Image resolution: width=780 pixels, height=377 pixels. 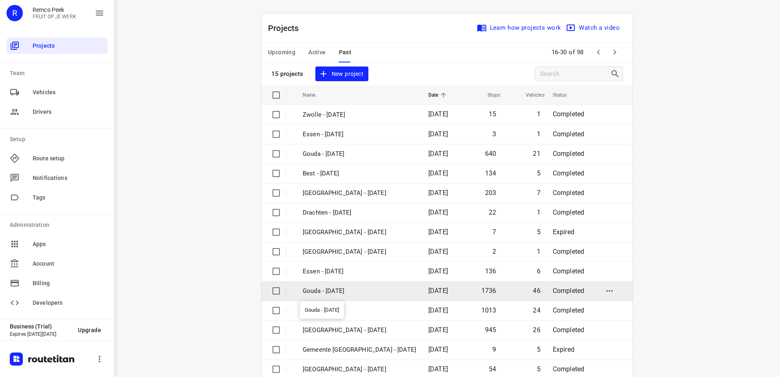 What do you see at coordinates (15, 13) in the screenshot?
I see `div: R` at bounding box center [15, 13].